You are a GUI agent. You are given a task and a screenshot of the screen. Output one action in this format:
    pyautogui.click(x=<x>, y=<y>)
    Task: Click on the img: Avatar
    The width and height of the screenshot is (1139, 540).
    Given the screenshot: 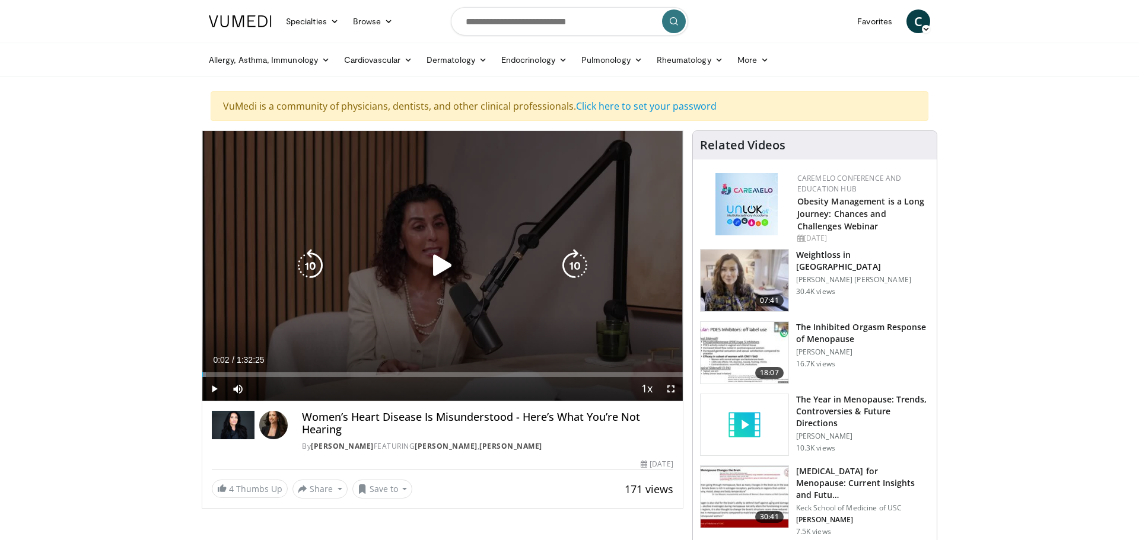 What is the action you would take?
    pyautogui.click(x=273, y=425)
    